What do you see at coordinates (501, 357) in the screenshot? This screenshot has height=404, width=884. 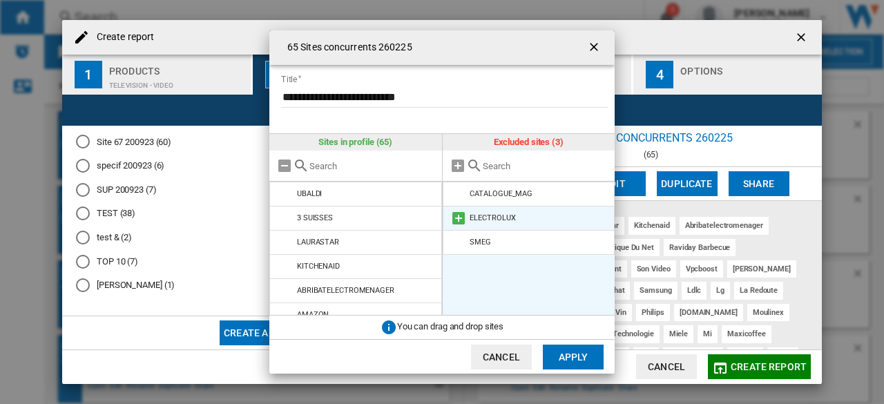 I see `button: Cancel` at bounding box center [501, 357].